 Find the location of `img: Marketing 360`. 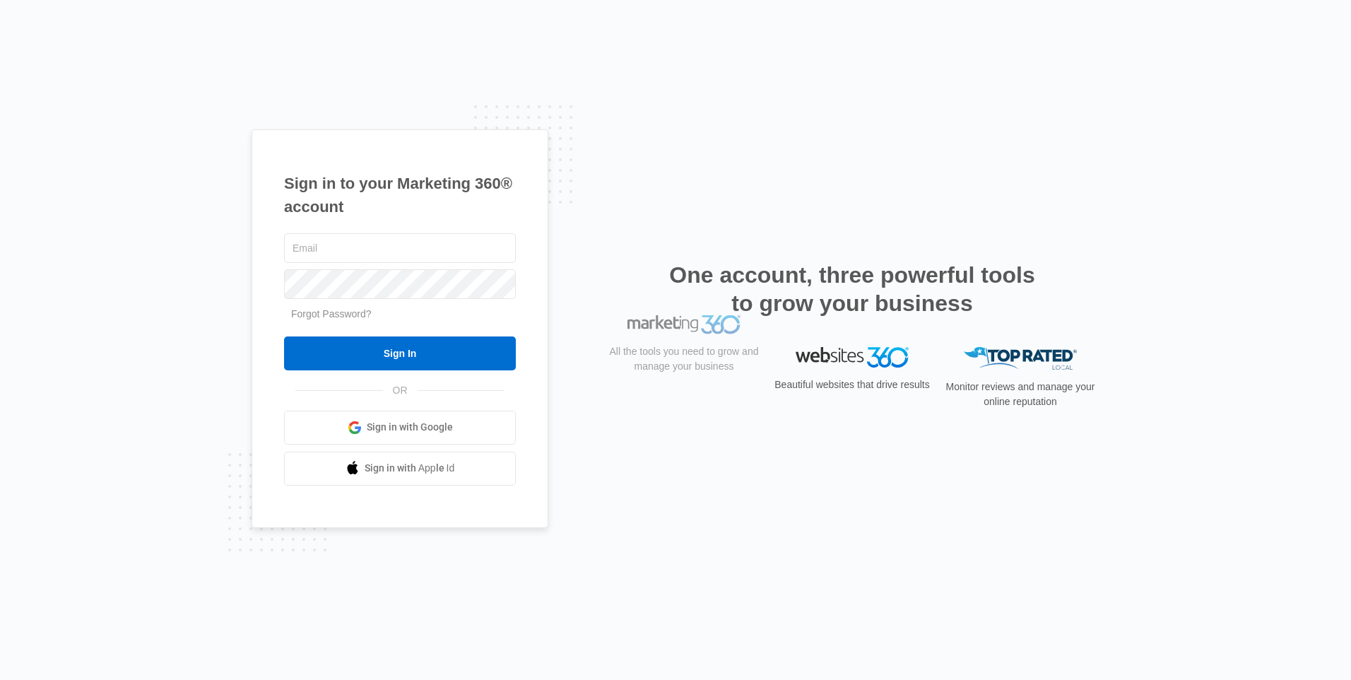

img: Marketing 360 is located at coordinates (684, 357).